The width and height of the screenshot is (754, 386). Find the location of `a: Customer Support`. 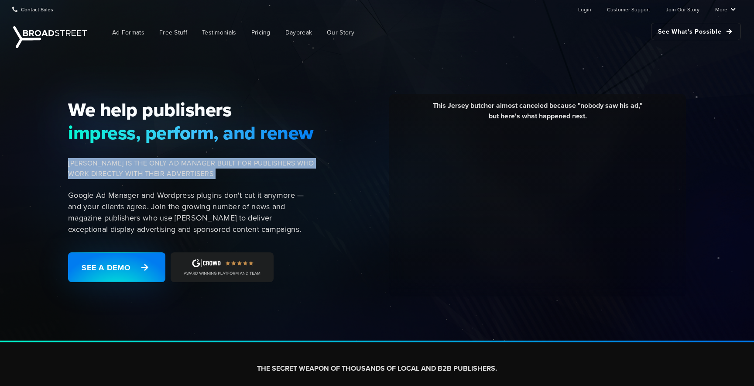

a: Customer Support is located at coordinates (628, 9).